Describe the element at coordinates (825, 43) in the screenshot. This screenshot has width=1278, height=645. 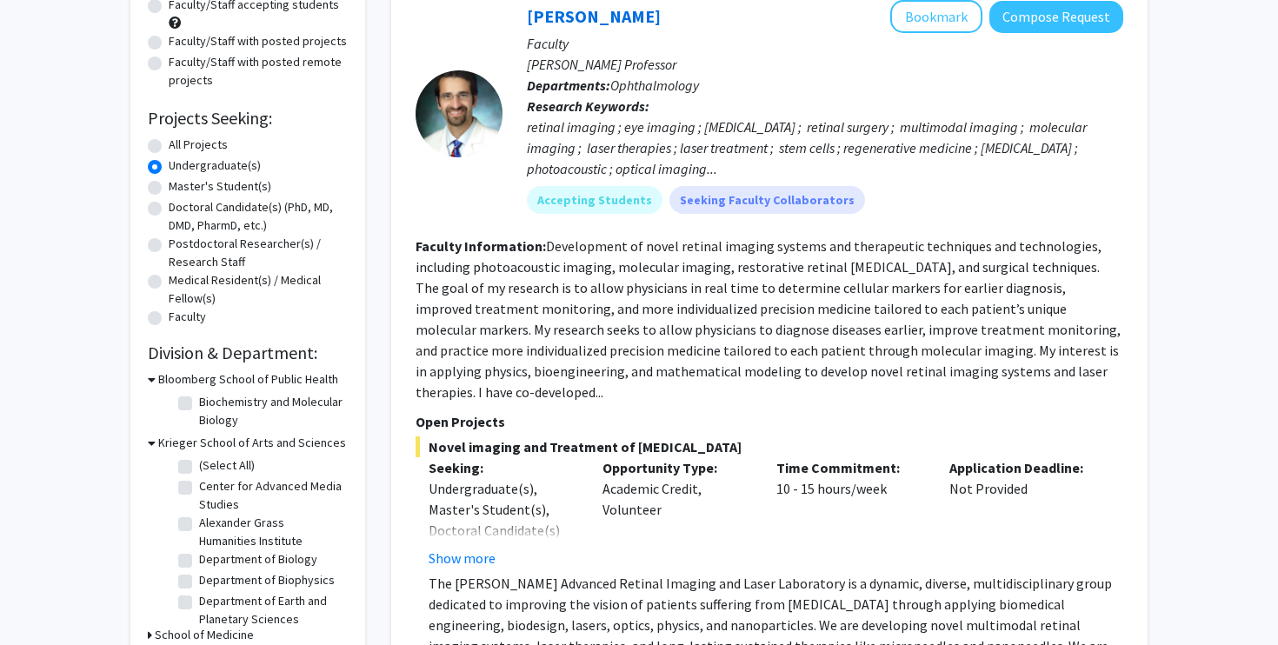
I see `p: Faculty` at that location.